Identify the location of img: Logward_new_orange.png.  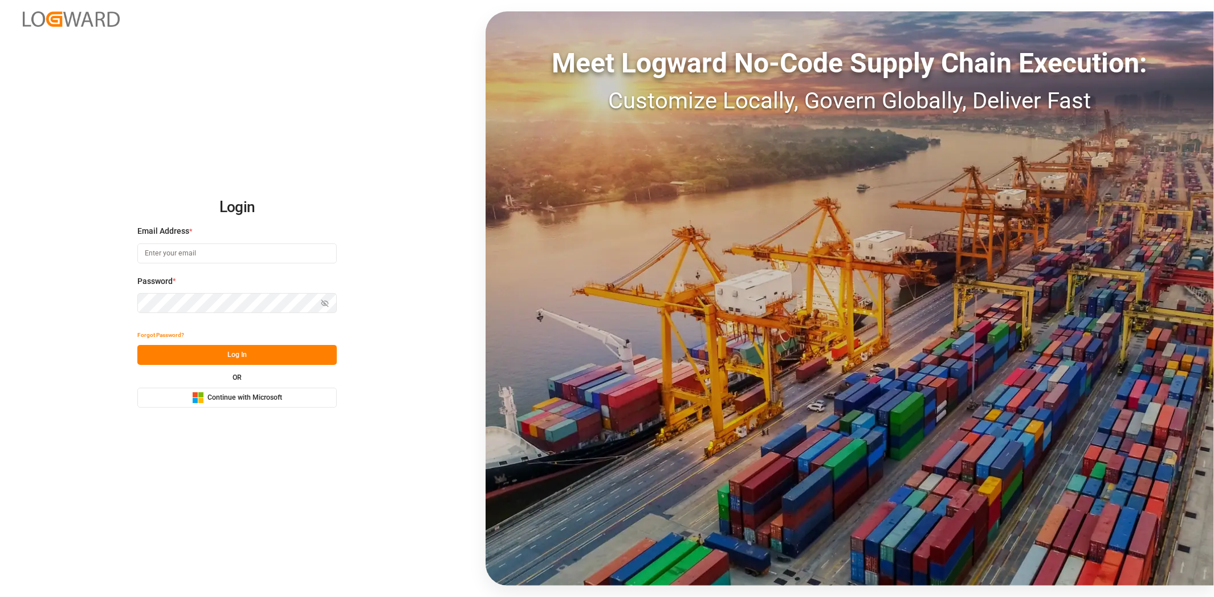
(71, 19).